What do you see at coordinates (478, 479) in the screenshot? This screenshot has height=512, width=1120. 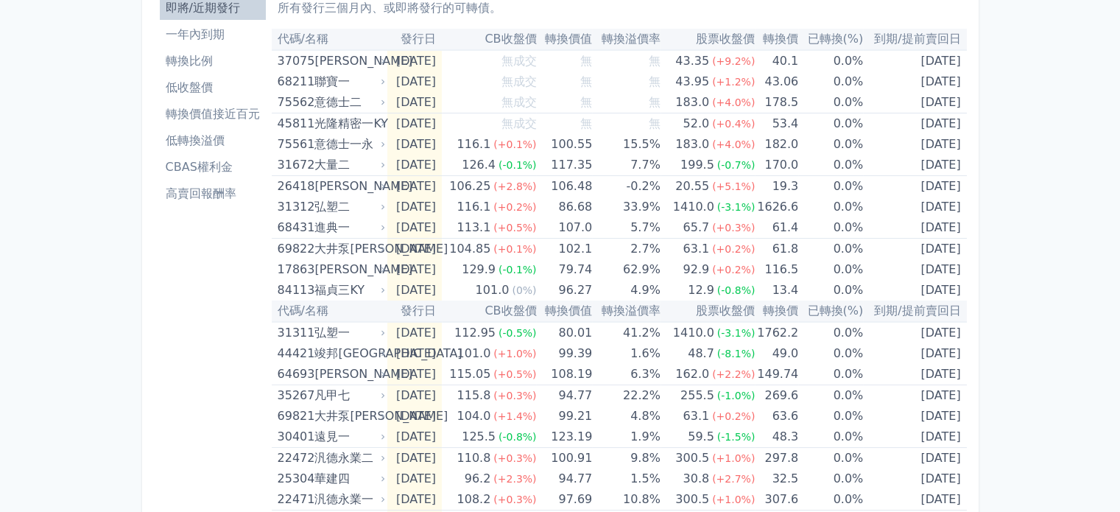 I see `div: 96.2` at bounding box center [478, 479].